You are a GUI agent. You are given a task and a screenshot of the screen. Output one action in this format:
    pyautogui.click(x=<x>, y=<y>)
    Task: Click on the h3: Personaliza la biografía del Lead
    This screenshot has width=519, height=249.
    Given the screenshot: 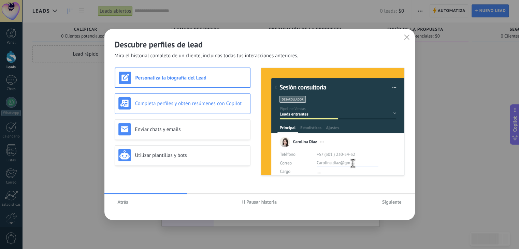 What is the action you would take?
    pyautogui.click(x=191, y=78)
    